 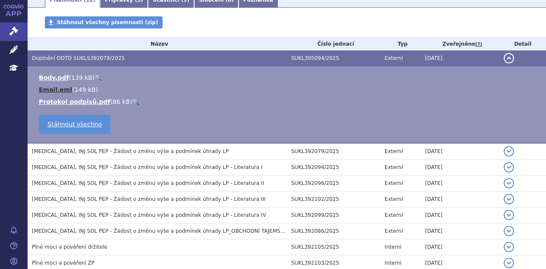 I want to click on span: DUPIXENT, INJ SOL PEP - Žádost o změnu výše a podmínek úhrady LP - Literatura I, so click(x=147, y=167).